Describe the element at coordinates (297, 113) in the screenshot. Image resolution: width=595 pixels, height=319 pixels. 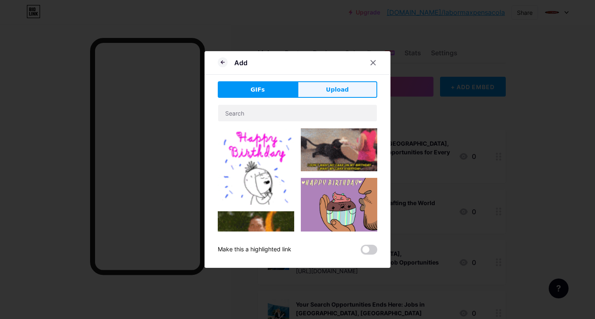
I see `input: Search` at that location.